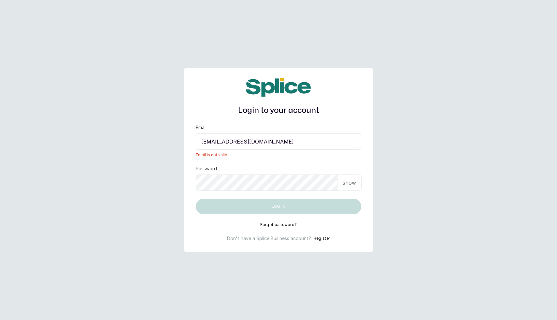 This screenshot has height=320, width=557. I want to click on button: Log in, so click(279, 206).